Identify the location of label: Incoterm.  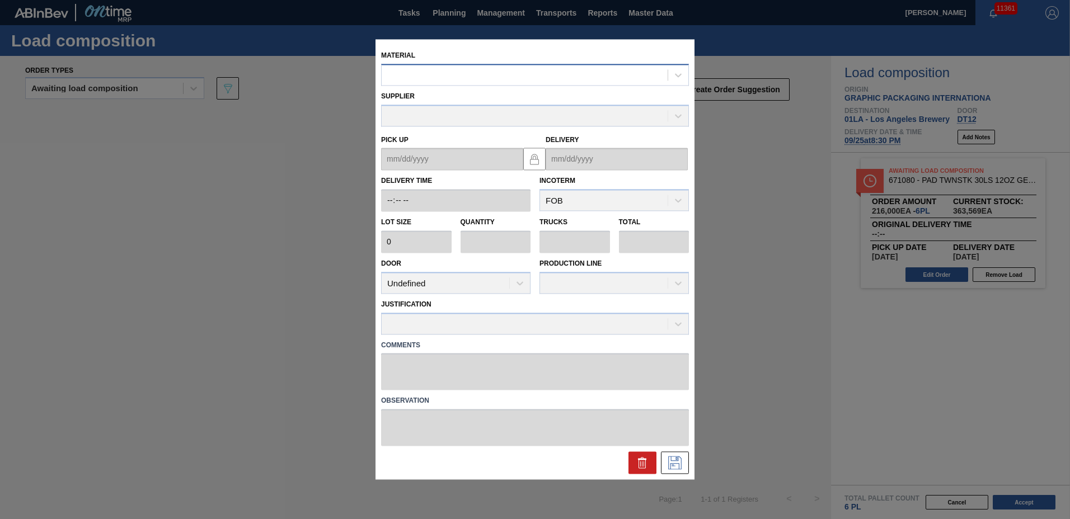
(557, 181).